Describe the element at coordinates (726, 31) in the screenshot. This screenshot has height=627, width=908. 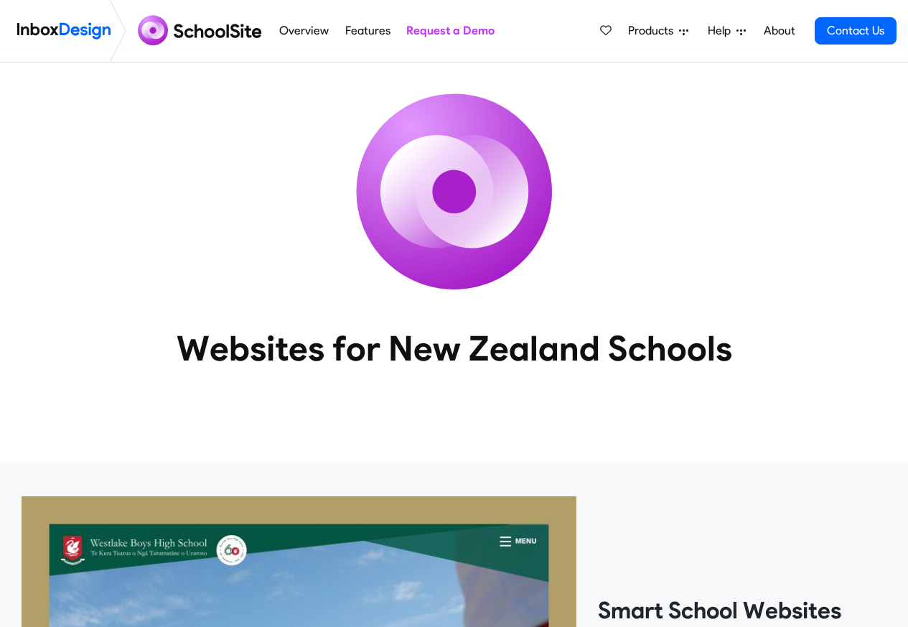
I see `a: Help` at that location.